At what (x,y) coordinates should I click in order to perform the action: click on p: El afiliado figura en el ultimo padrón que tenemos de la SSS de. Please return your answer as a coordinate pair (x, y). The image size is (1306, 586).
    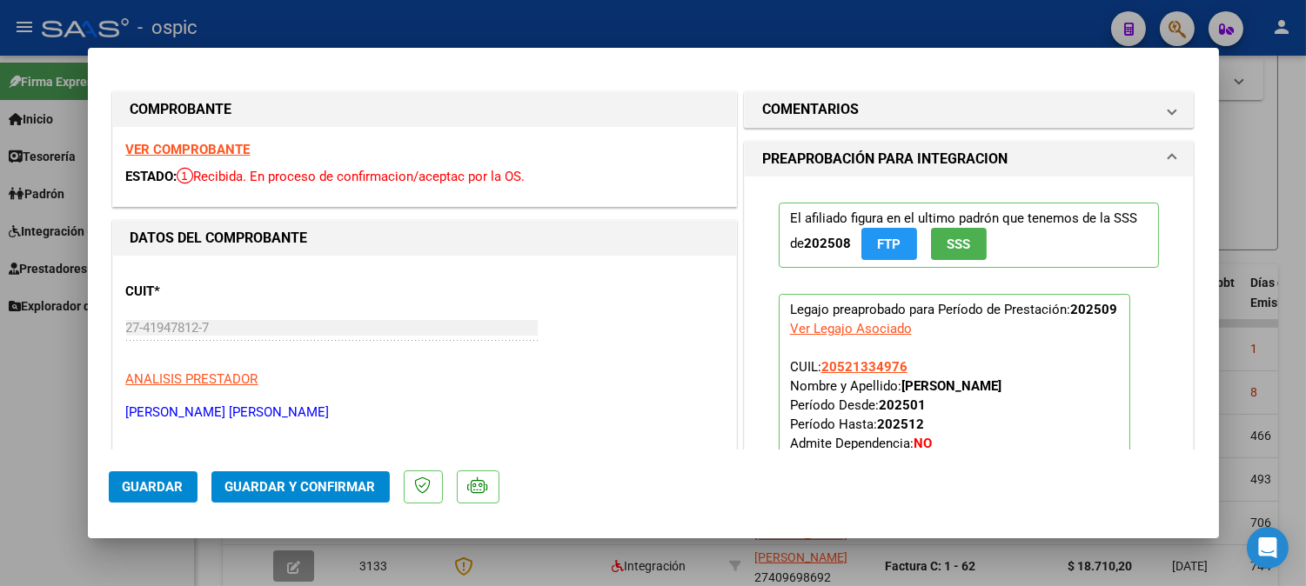
    Looking at the image, I should click on (969, 235).